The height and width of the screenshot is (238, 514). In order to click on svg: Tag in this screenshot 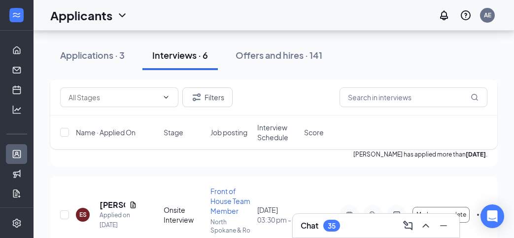, I will do `click(373, 215)`.